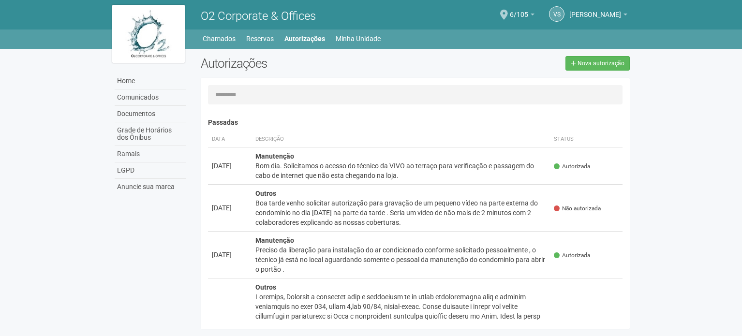 Image resolution: width=742 pixels, height=336 pixels. I want to click on a: Ramais, so click(150, 154).